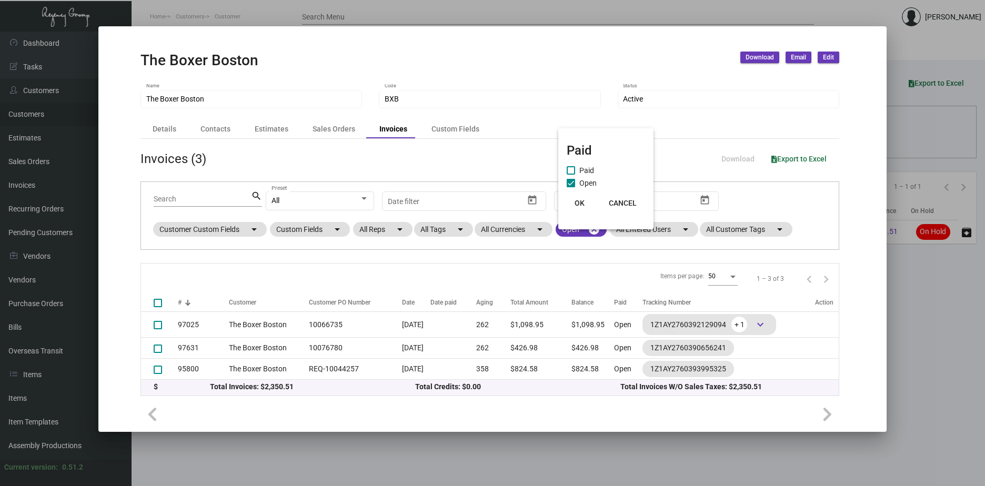  Describe the element at coordinates (579, 203) in the screenshot. I see `span: OK` at that location.